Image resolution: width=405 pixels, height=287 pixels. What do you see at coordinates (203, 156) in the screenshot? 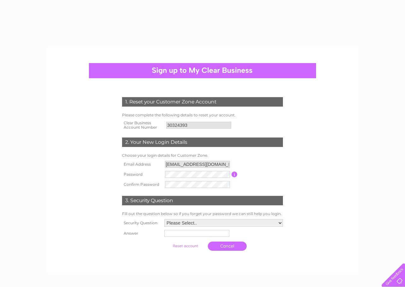
I see `td: Choose your login details for Customer Zone.` at bounding box center [203, 156].